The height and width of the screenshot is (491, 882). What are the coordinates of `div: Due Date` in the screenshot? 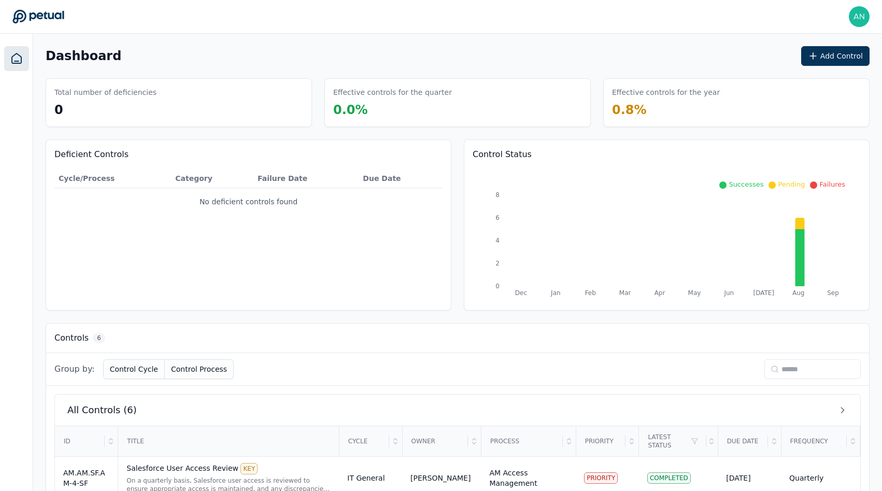 It's located at (744, 441).